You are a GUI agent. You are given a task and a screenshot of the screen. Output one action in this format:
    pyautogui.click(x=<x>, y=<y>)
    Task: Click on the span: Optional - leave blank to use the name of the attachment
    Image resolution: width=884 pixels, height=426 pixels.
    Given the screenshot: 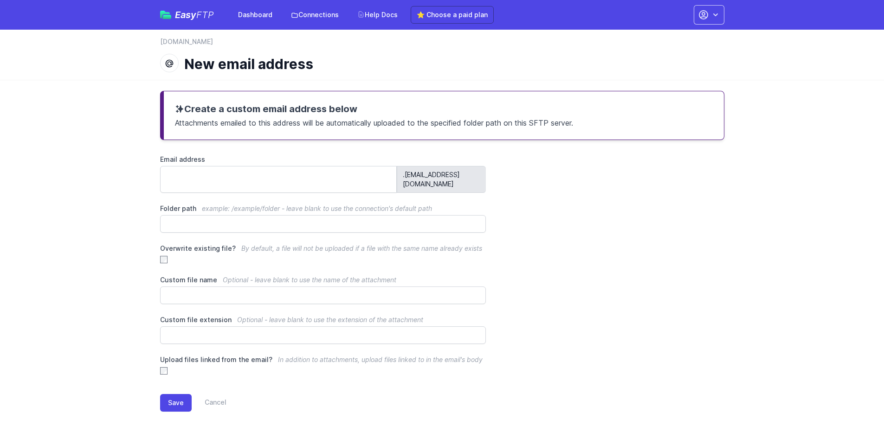 What is the action you would take?
    pyautogui.click(x=309, y=280)
    